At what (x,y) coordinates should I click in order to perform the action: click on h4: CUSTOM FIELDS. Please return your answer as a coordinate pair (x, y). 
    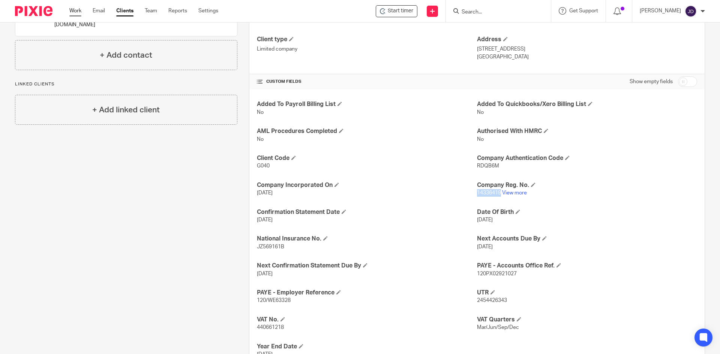
    Looking at the image, I should click on (367, 82).